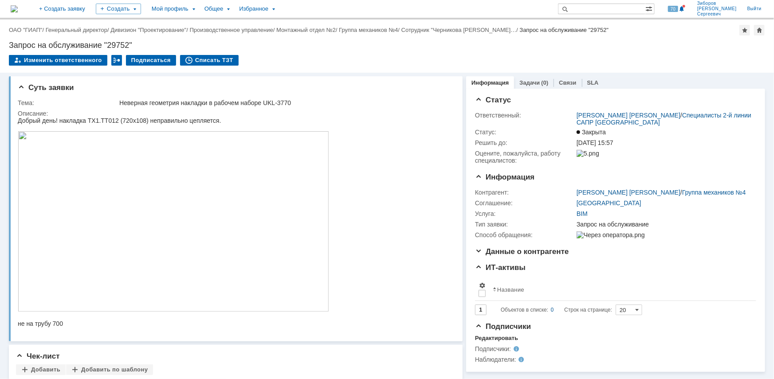 This screenshot has height=379, width=774. What do you see at coordinates (520, 360) in the screenshot?
I see `div: Наблюдатели:` at bounding box center [520, 360].